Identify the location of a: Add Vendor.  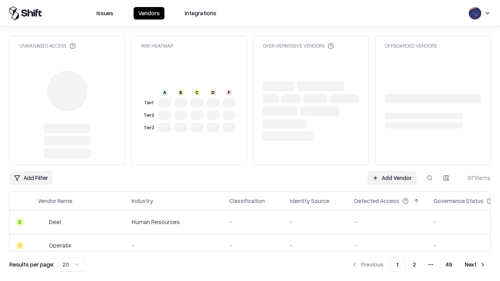
(392, 178).